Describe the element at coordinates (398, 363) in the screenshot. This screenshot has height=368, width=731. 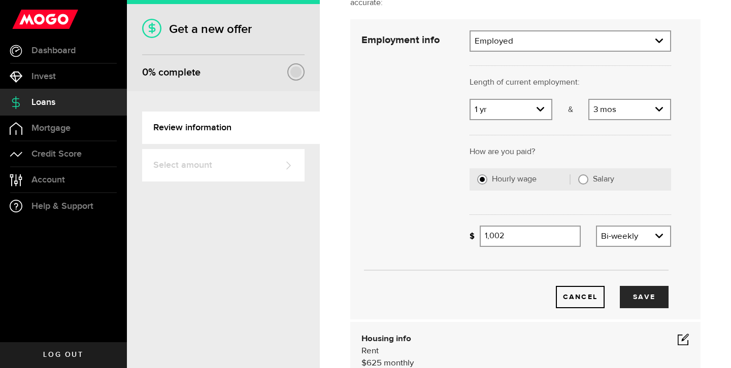
I see `span: monthly` at that location.